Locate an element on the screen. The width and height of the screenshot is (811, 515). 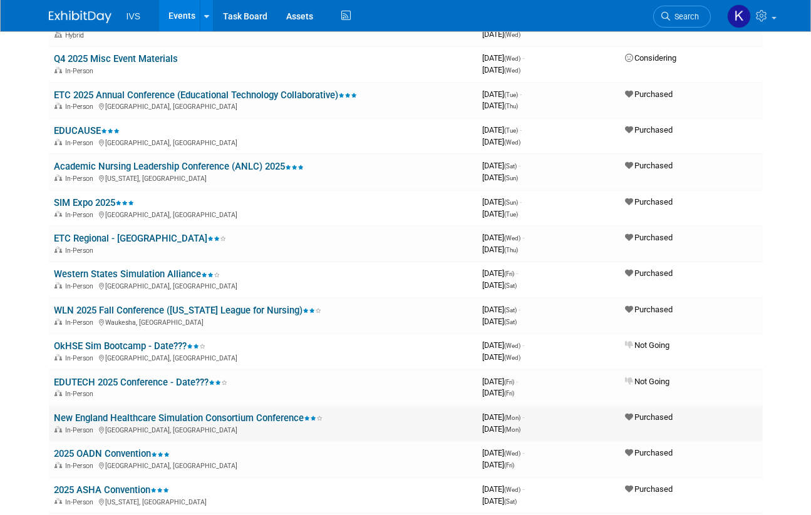
a: New England Healthcare Simulation Consortium Conference is located at coordinates (188, 418).